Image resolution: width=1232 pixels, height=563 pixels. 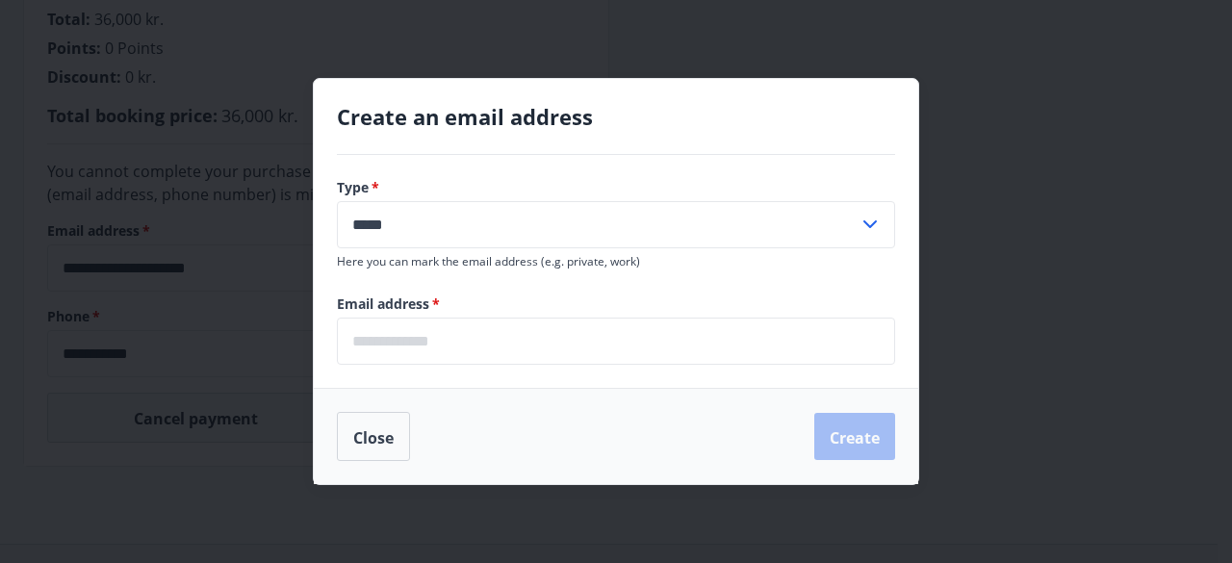 I want to click on font: Close, so click(x=373, y=437).